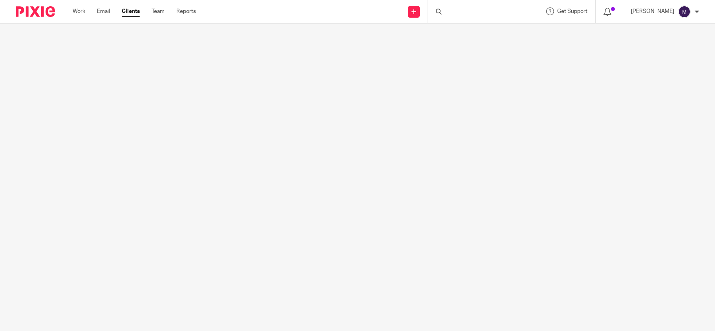 The width and height of the screenshot is (715, 331). Describe the element at coordinates (158, 11) in the screenshot. I see `a: Team` at that location.